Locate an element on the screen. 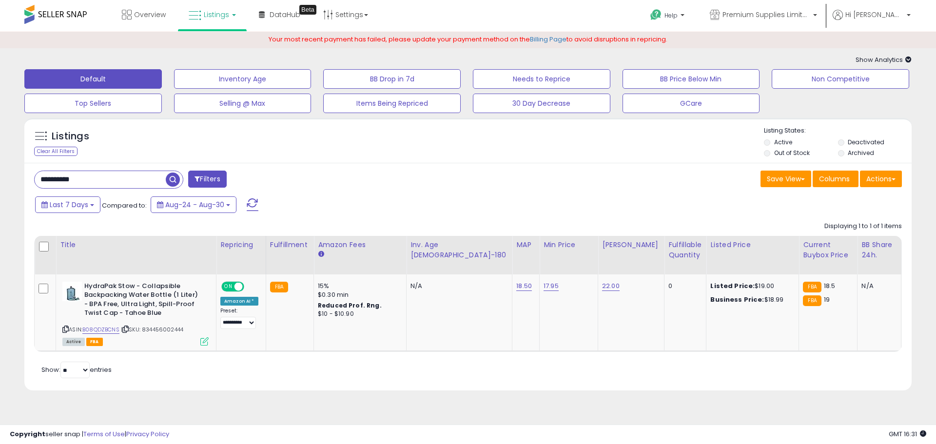 The height and width of the screenshot is (444, 936). label: Deactivated is located at coordinates (866, 142).